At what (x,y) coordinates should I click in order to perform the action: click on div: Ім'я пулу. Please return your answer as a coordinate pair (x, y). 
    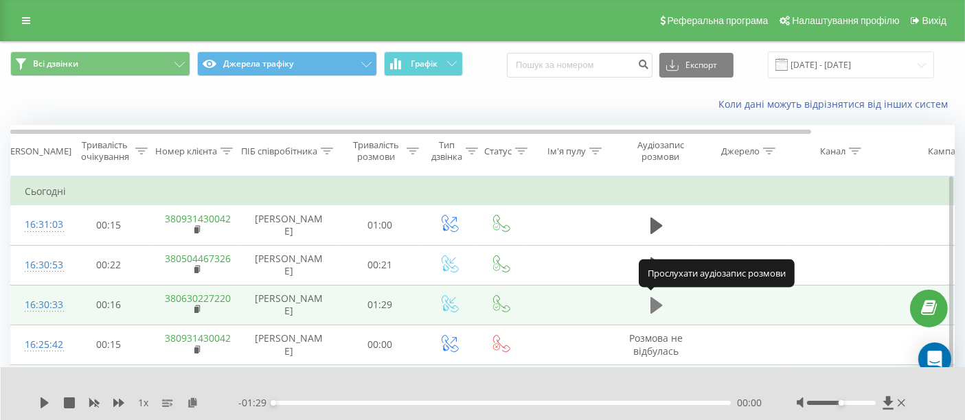
    Looking at the image, I should click on (567, 151).